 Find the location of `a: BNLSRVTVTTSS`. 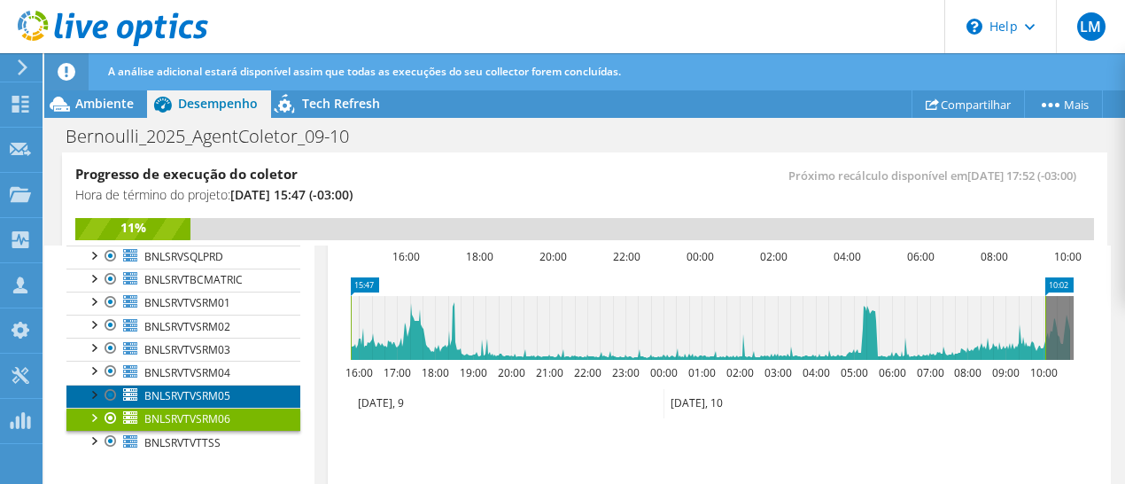

a: BNLSRVTVTTSS is located at coordinates (183, 442).